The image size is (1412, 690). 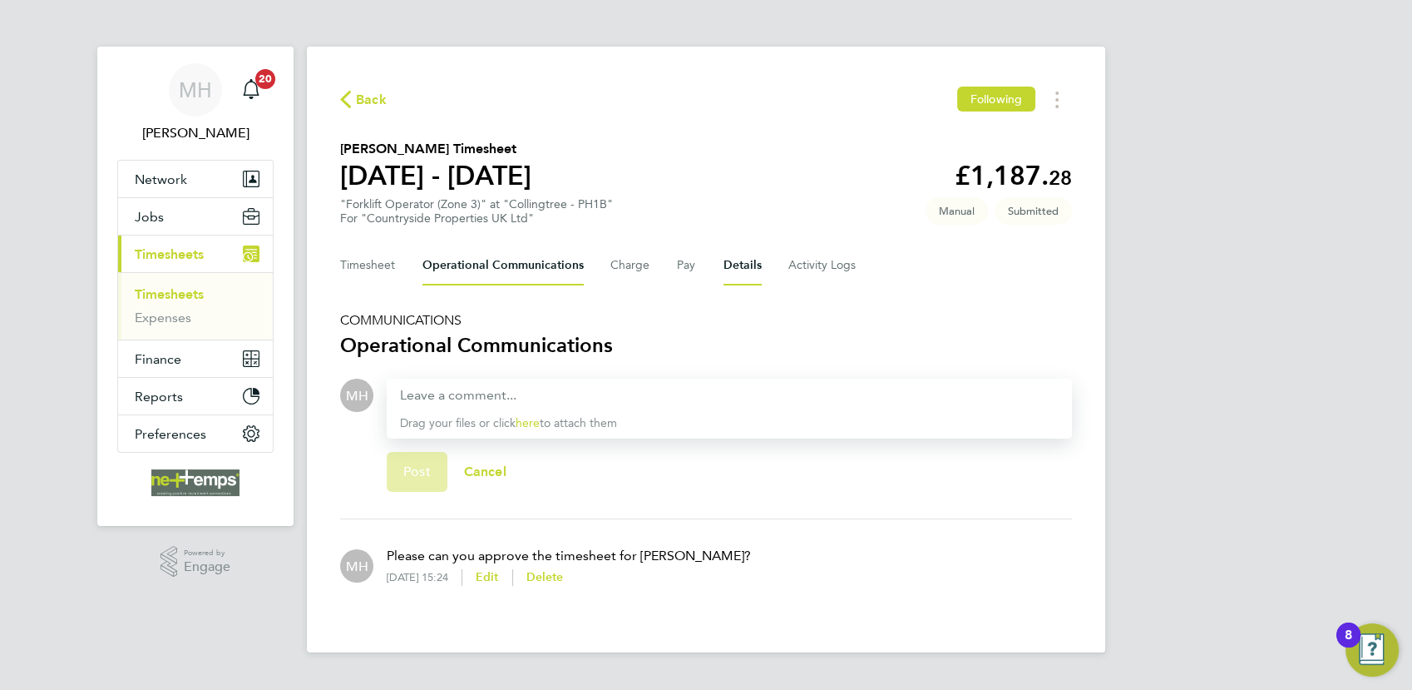 What do you see at coordinates (487, 576) in the screenshot?
I see `span: Edit` at bounding box center [487, 576].